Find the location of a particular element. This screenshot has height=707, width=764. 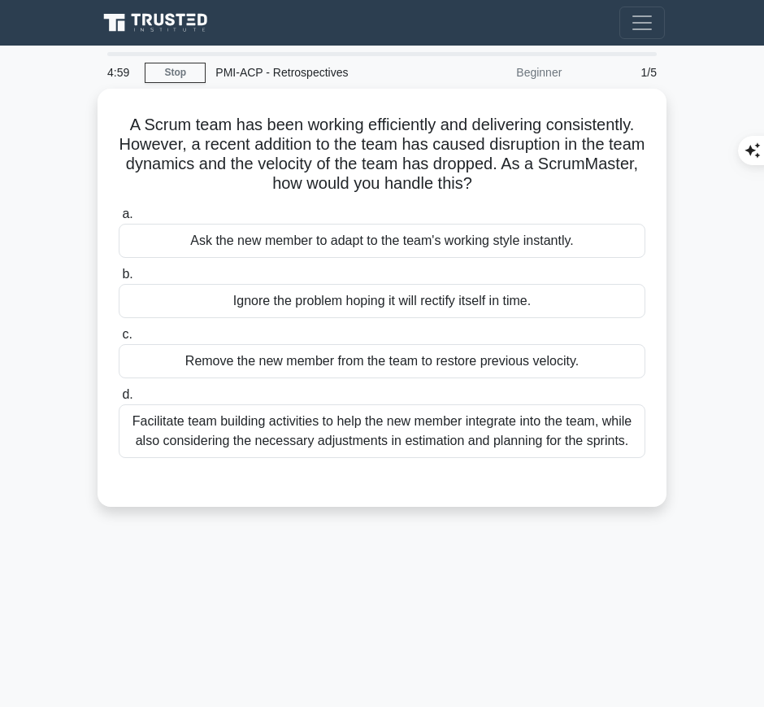

span: a. is located at coordinates (127, 213).